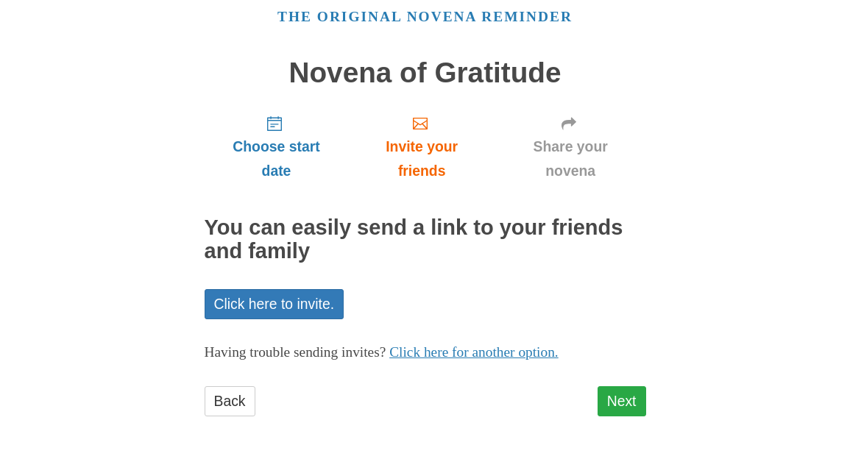 The image size is (850, 459). Describe the element at coordinates (421, 146) in the screenshot. I see `a: Invite your friends` at that location.